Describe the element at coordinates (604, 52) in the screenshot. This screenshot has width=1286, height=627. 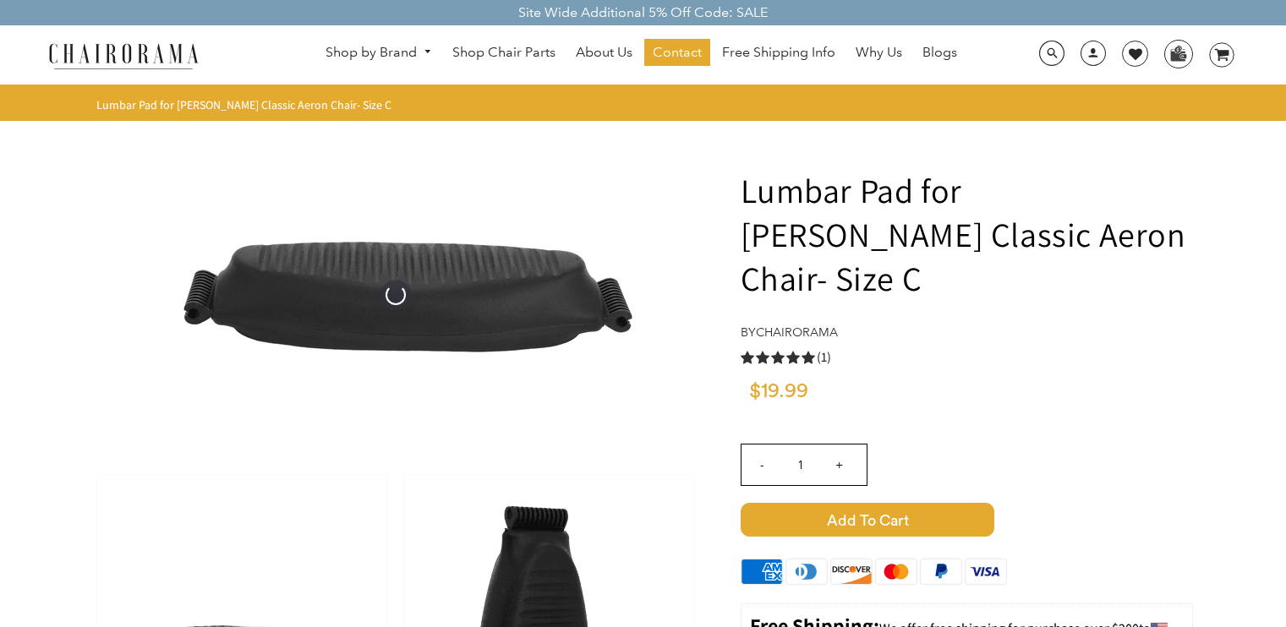
I see `span: About Us` at that location.